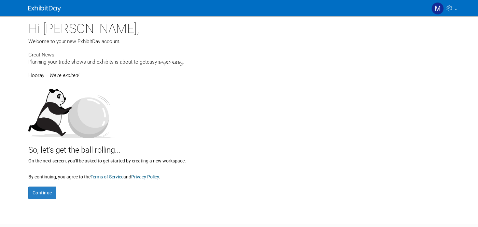 The width and height of the screenshot is (478, 227). What do you see at coordinates (239, 175) in the screenshot?
I see `div: By continuing, you agree to the and .` at bounding box center [239, 175].